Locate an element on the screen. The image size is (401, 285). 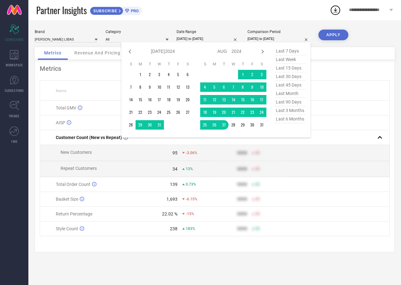
td: Fri Jul 19 2024 is located at coordinates (178, 100).